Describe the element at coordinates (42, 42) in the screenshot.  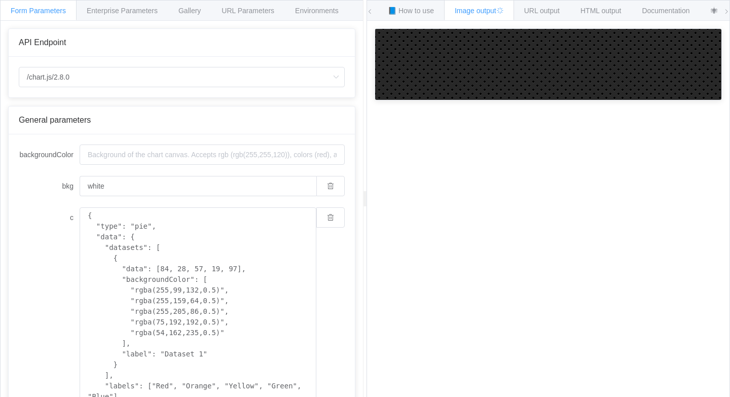
I see `span: API Endpoint` at that location.